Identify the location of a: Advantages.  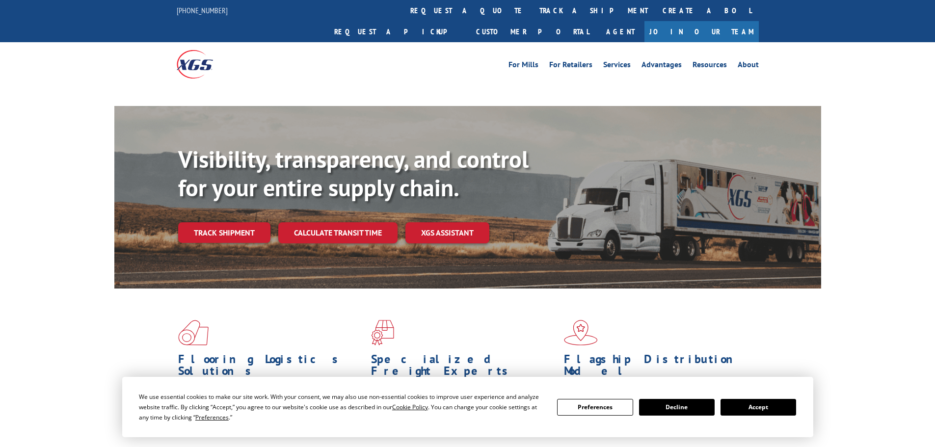
(662, 66).